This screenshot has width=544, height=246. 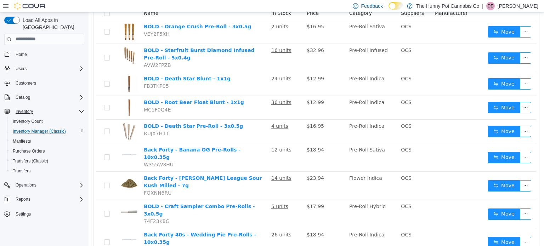 What do you see at coordinates (227, 14) in the screenshot?
I see `span: $16.95` at bounding box center [227, 14].